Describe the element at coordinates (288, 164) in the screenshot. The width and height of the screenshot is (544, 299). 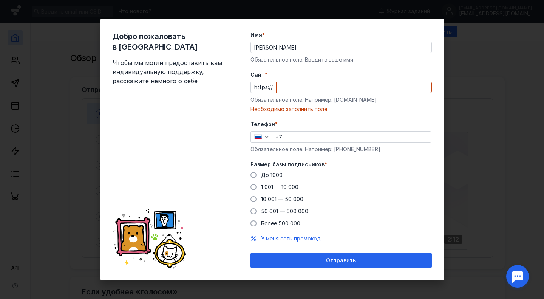
I see `span: Размер базы подписчиков` at that location.